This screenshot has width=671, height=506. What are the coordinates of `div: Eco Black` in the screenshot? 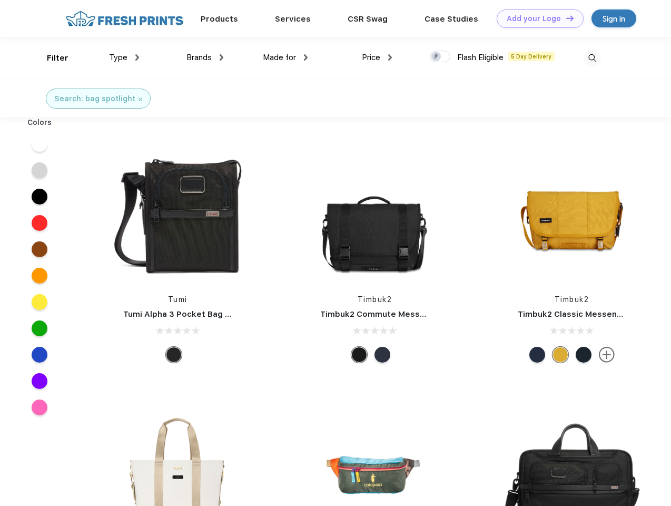 It's located at (359, 354).